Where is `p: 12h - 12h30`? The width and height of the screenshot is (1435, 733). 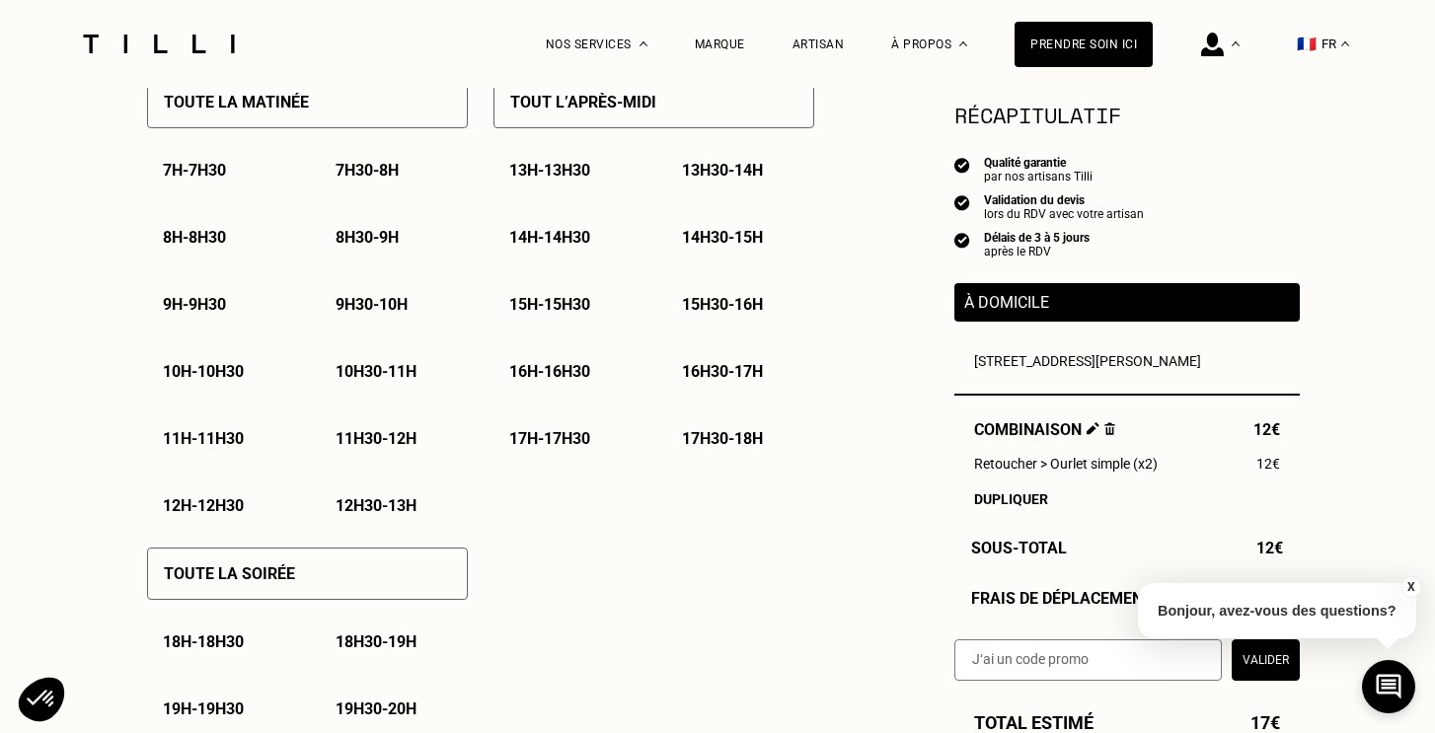 p: 12h - 12h30 is located at coordinates (203, 505).